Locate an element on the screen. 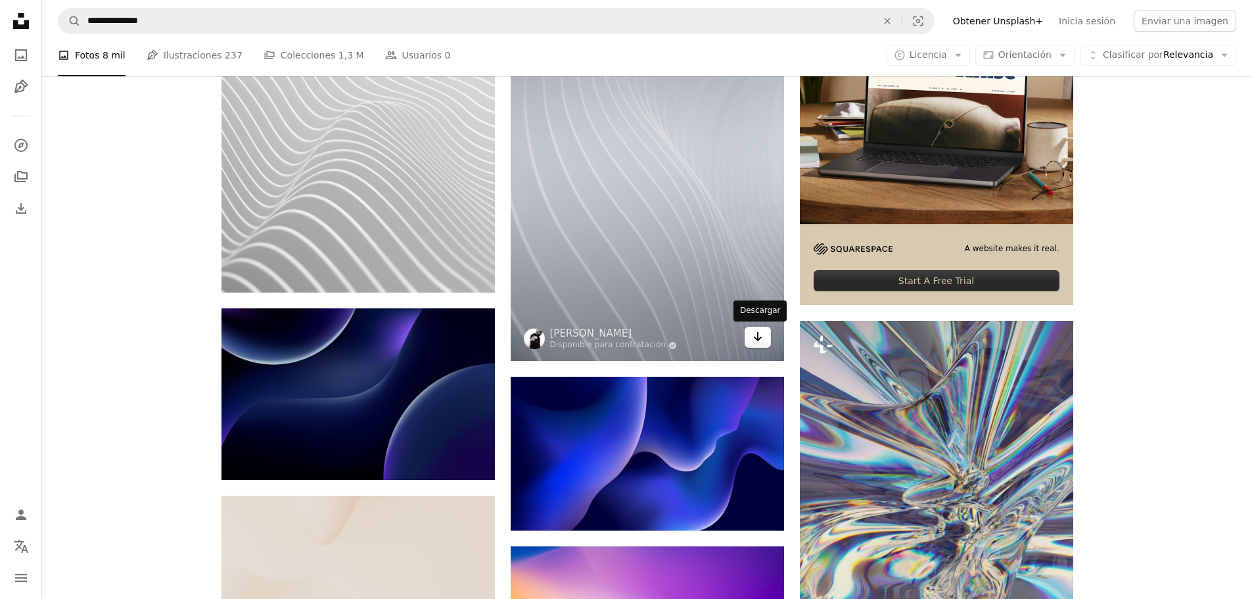  button: Orientación is located at coordinates (1025, 55).